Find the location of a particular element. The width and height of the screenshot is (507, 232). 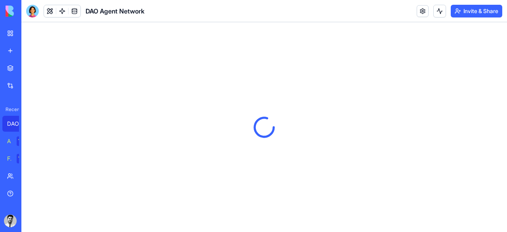

a: Feedback FormTRY is located at coordinates (18, 158).